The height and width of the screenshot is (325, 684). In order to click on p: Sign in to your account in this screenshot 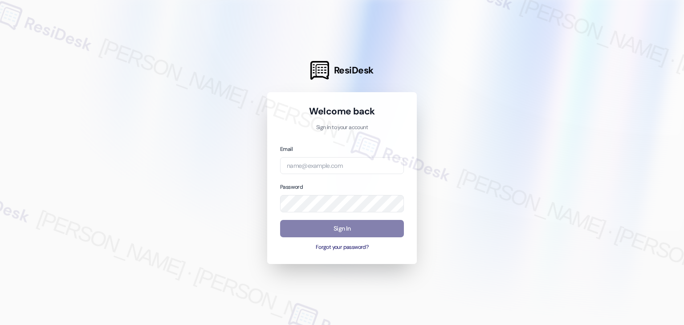, I will do `click(342, 128)`.